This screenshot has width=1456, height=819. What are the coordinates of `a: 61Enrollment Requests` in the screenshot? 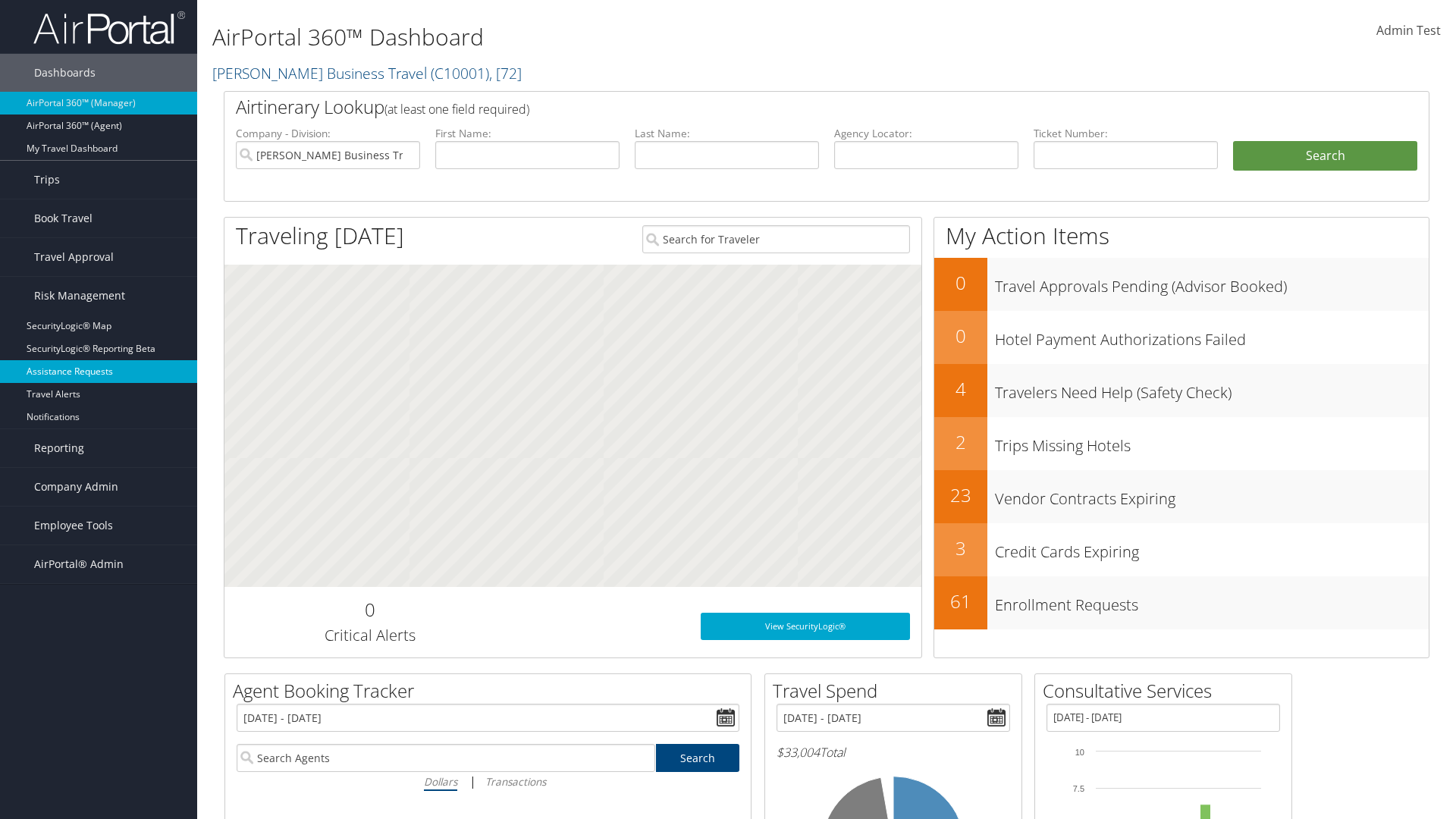 It's located at (1181, 603).